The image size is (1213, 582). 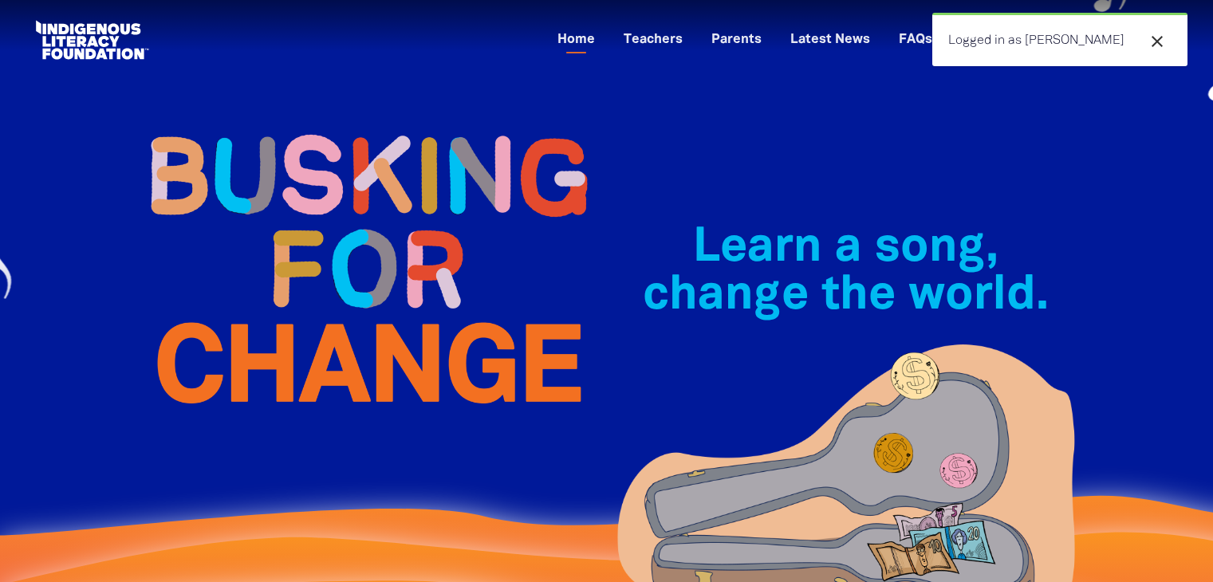 What do you see at coordinates (916, 40) in the screenshot?
I see `a: FAQs` at bounding box center [916, 40].